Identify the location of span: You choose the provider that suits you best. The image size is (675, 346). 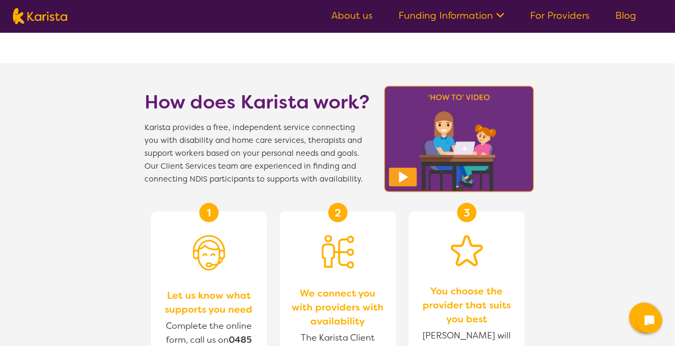
(466, 304).